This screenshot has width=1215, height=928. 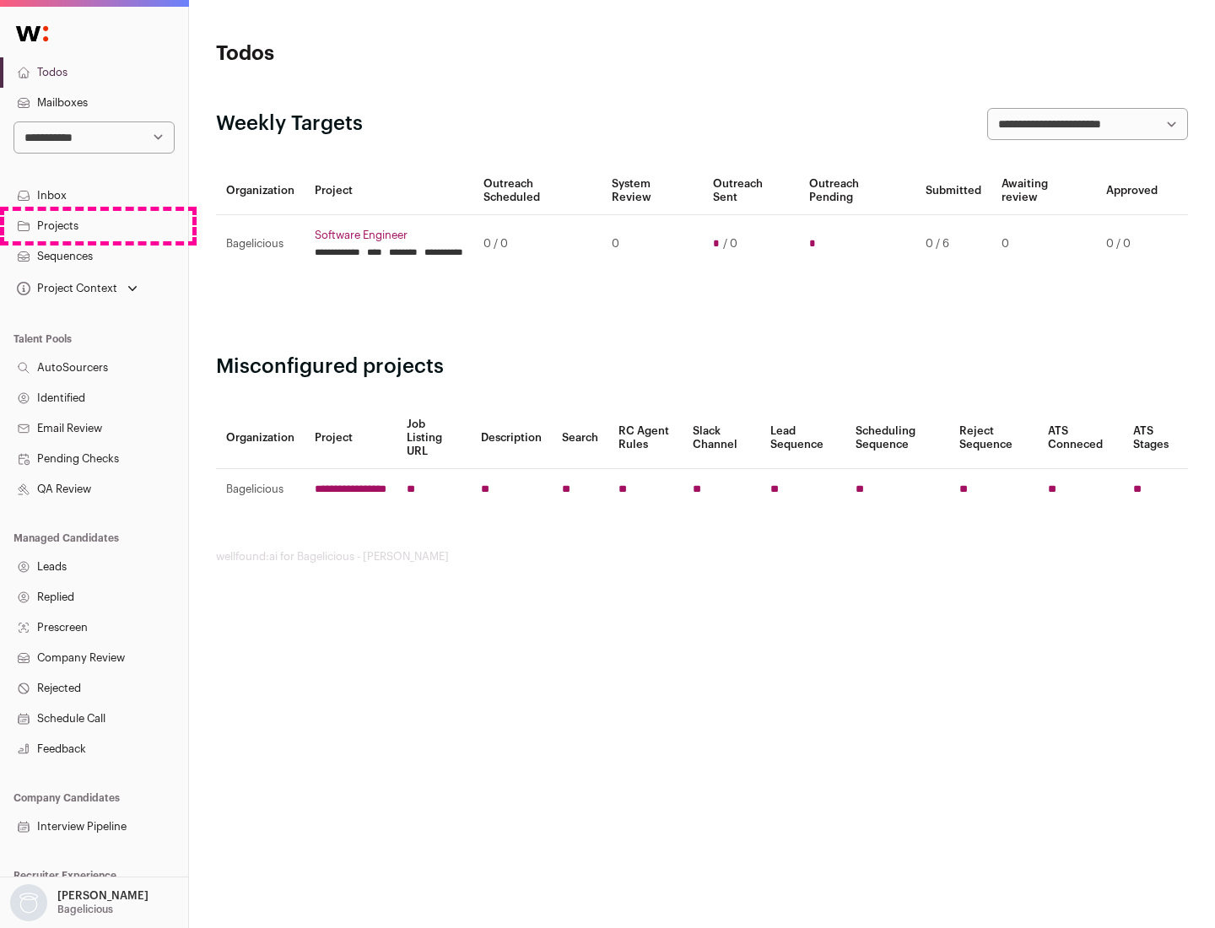 I want to click on th: Submitted, so click(x=954, y=191).